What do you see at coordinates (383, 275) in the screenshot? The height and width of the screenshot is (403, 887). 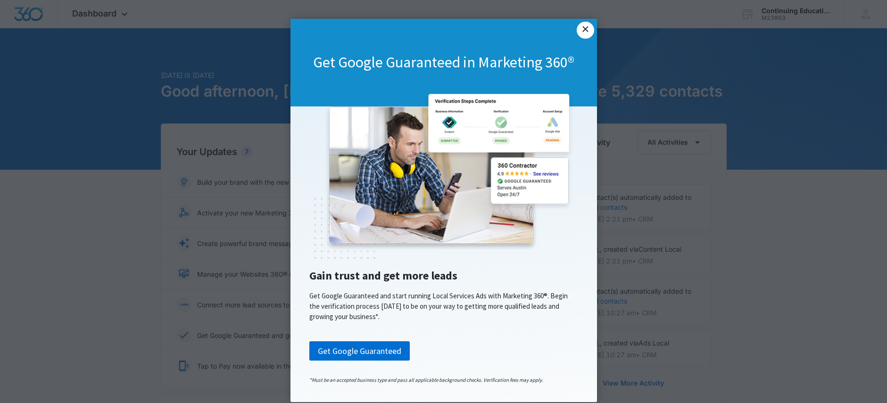 I see `span: Gain trust and get more leads` at bounding box center [383, 275].